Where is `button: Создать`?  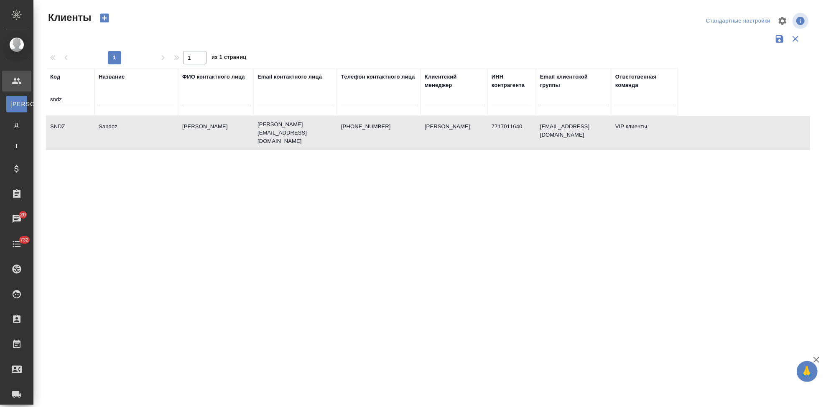 button: Создать is located at coordinates (105, 18).